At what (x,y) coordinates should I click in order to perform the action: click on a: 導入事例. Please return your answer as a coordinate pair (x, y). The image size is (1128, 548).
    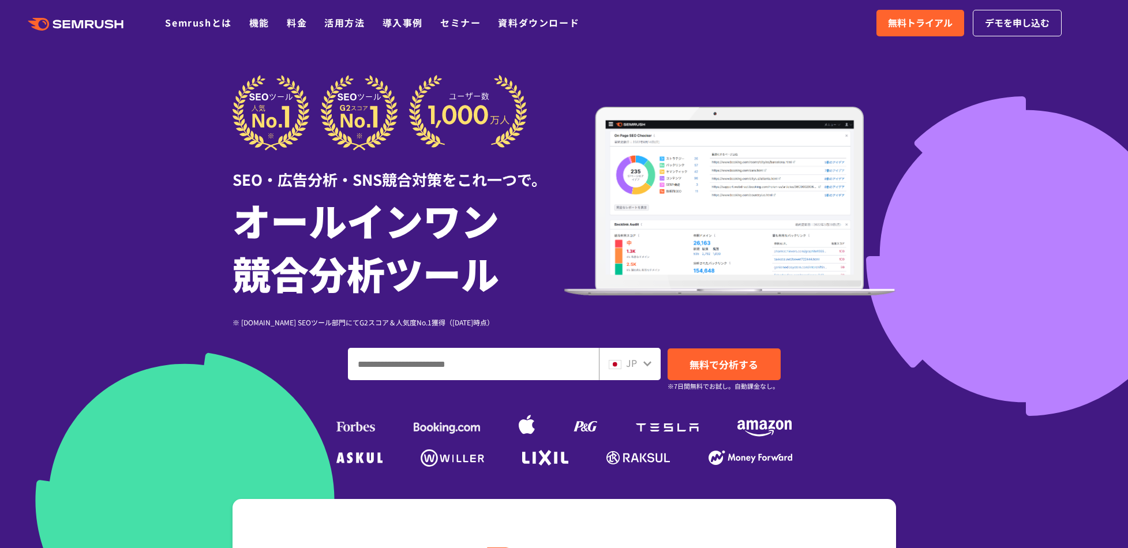
    Looking at the image, I should click on (403, 22).